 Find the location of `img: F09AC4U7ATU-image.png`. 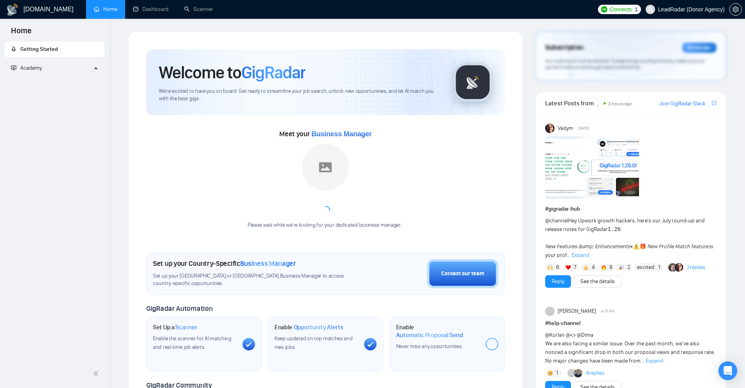

img: F09AC4U7ATU-image.png is located at coordinates (592, 167).